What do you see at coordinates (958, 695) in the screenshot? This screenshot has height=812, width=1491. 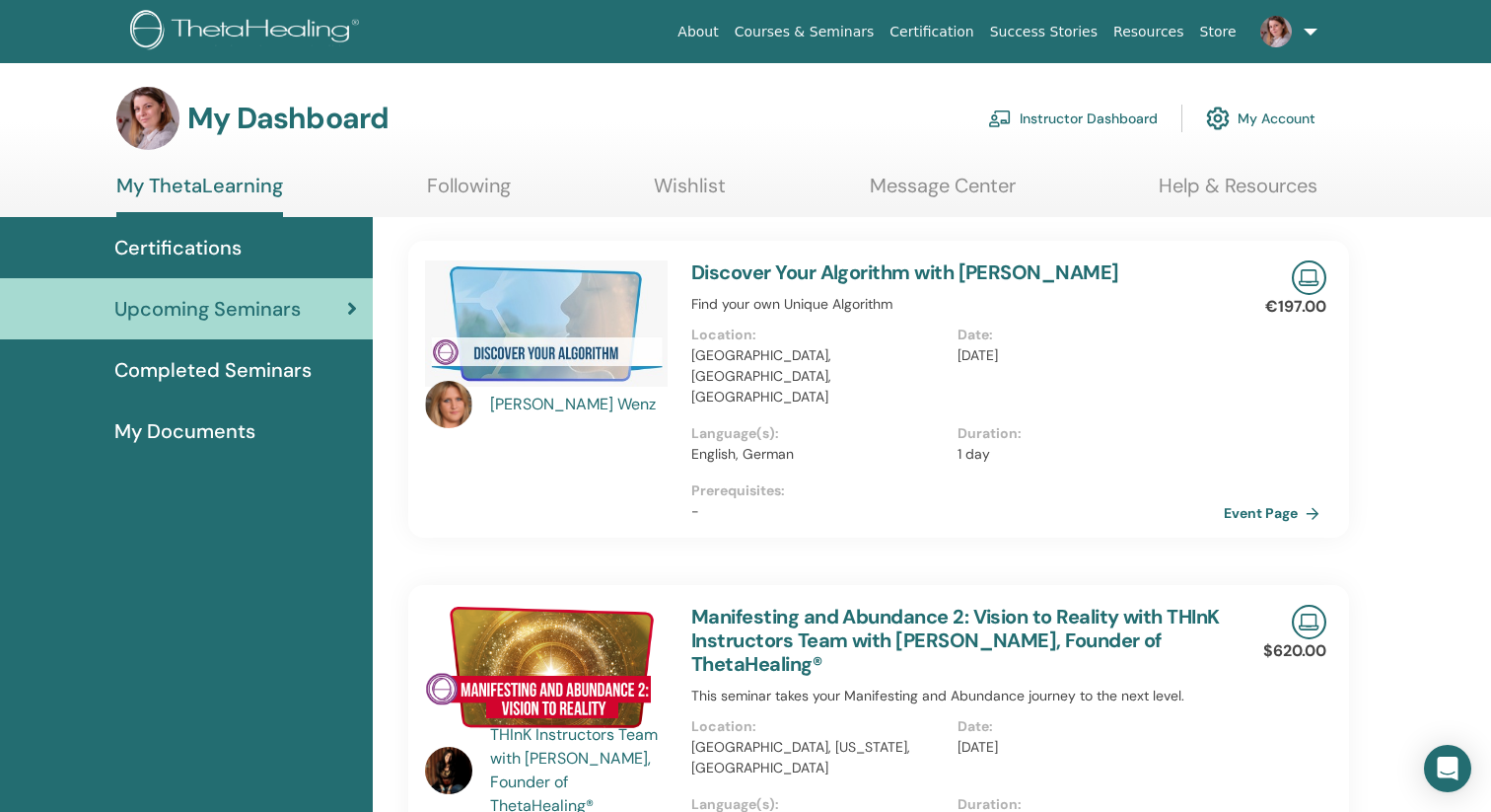 I see `p: This seminar takes your Manifesting and Abundance journey to the next level.` at bounding box center [958, 695].